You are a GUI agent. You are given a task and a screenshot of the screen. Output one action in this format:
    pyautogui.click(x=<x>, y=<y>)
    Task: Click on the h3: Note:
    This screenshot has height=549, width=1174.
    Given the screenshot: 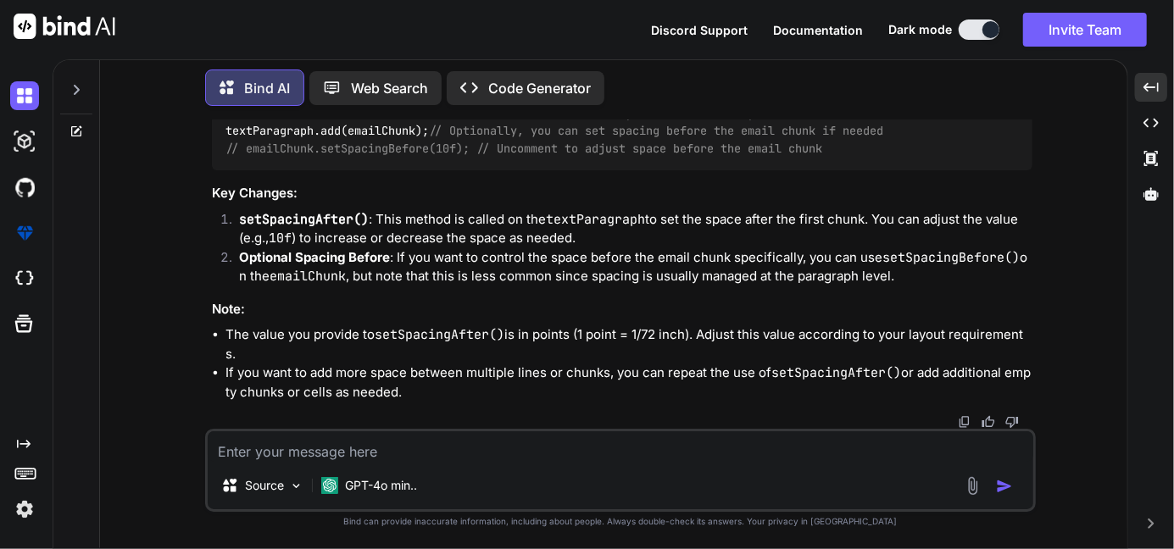 What is the action you would take?
    pyautogui.click(x=622, y=309)
    